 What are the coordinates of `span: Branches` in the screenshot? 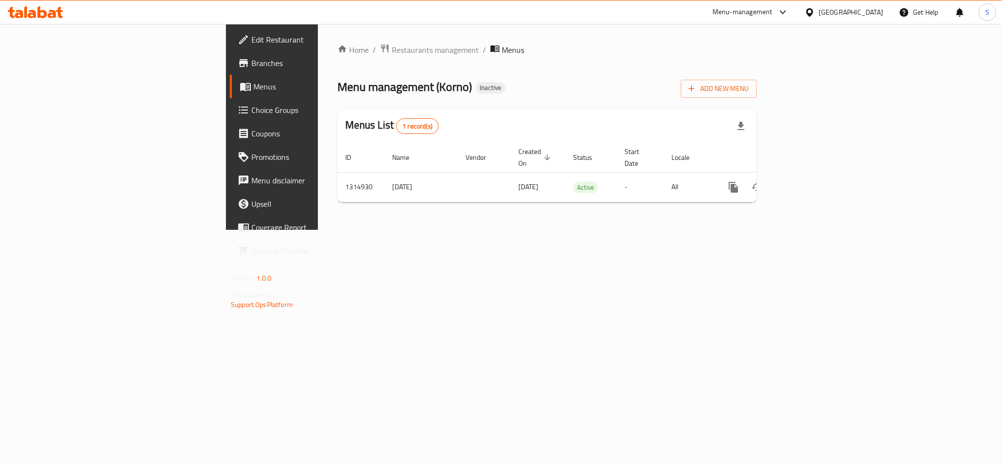 It's located at (318, 63).